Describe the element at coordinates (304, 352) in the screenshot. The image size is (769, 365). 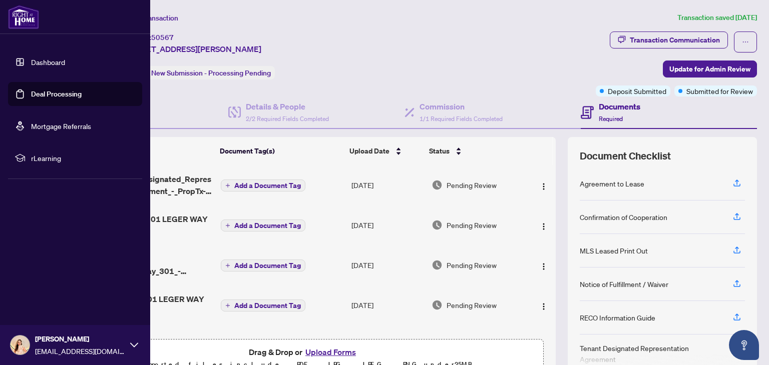
I see `span: Drag & Drop or` at that location.